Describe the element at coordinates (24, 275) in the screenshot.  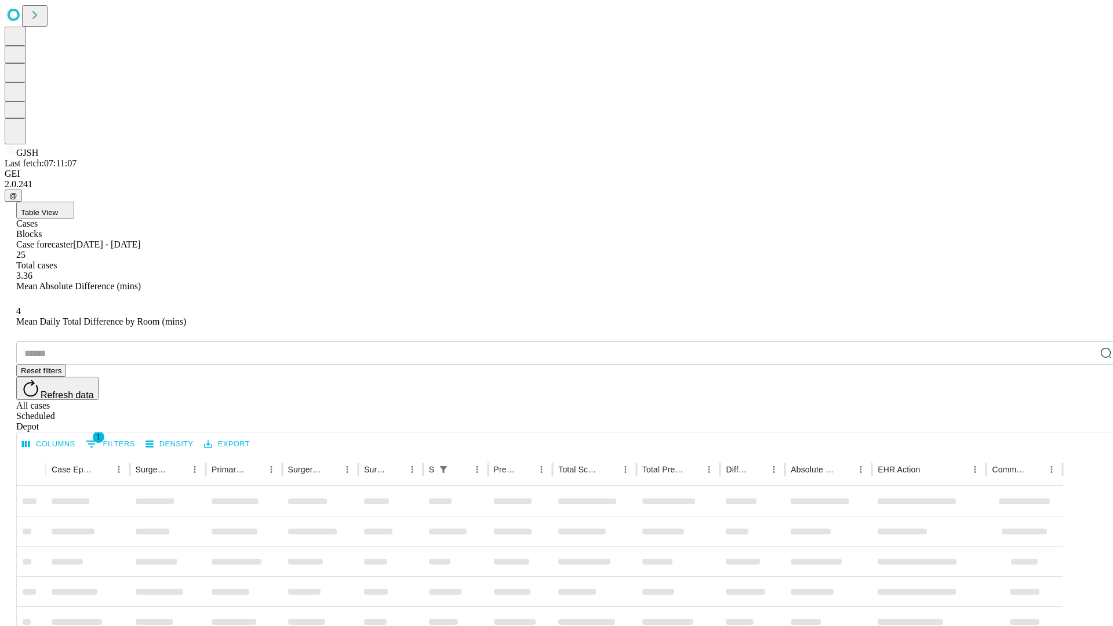
I see `span: 3.36` at that location.